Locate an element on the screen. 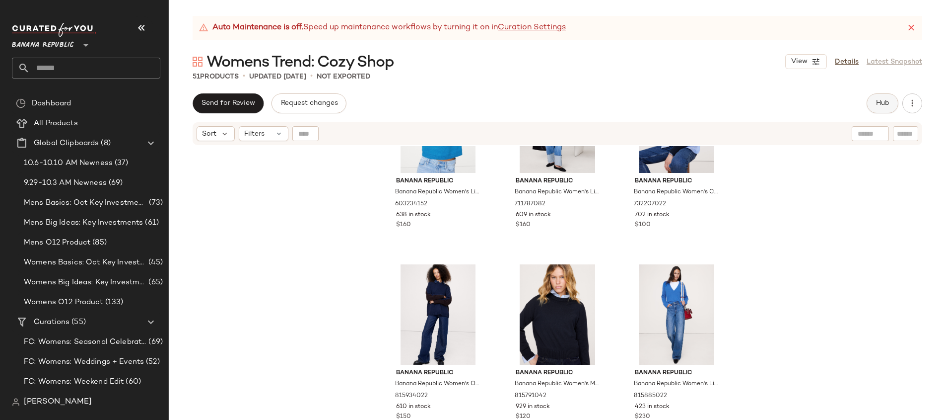  span: 51 is located at coordinates (196, 76).